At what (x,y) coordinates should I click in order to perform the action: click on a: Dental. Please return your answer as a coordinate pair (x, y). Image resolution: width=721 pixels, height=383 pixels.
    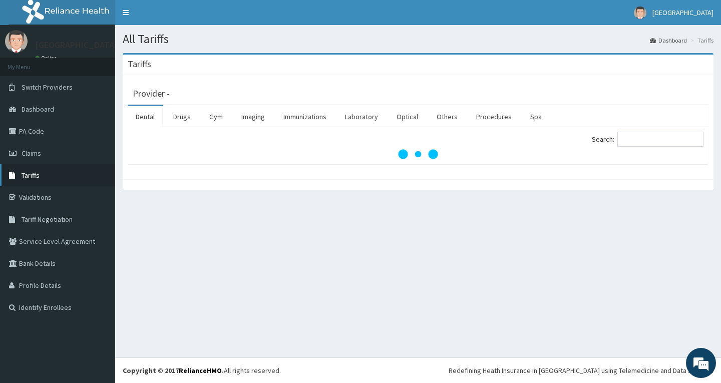
    Looking at the image, I should click on (145, 117).